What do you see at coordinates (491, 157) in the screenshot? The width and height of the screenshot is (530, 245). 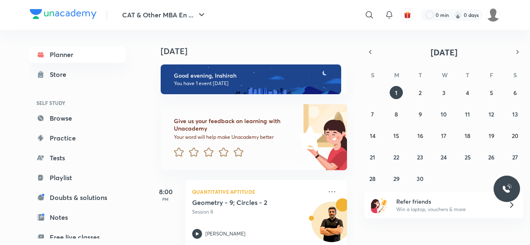 I see `abbr: September 26, 2025` at bounding box center [491, 157].